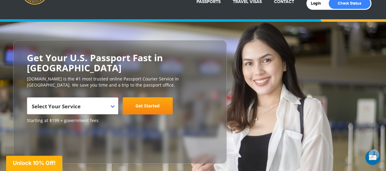  I want to click on a: Get Started, so click(148, 106).